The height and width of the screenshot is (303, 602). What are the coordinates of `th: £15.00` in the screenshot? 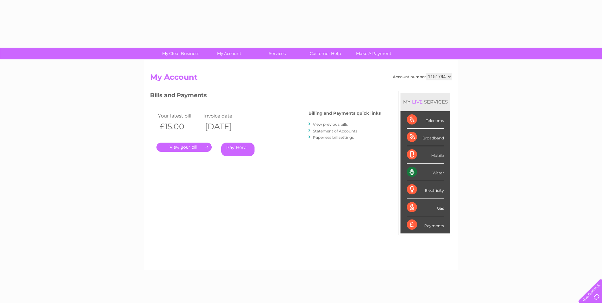 It's located at (179, 126).